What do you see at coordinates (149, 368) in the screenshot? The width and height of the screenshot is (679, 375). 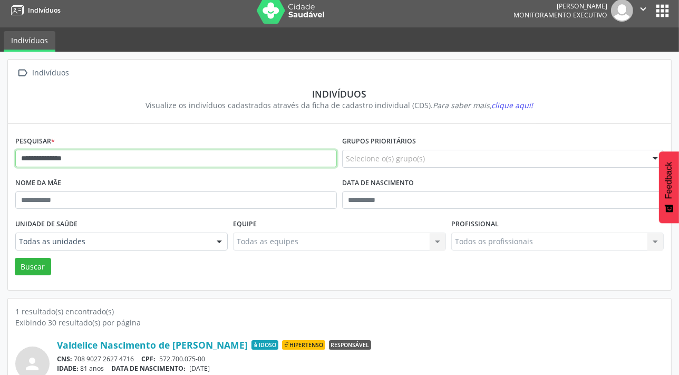 I see `span: DATA DE NASCIMENTO:` at bounding box center [149, 368].